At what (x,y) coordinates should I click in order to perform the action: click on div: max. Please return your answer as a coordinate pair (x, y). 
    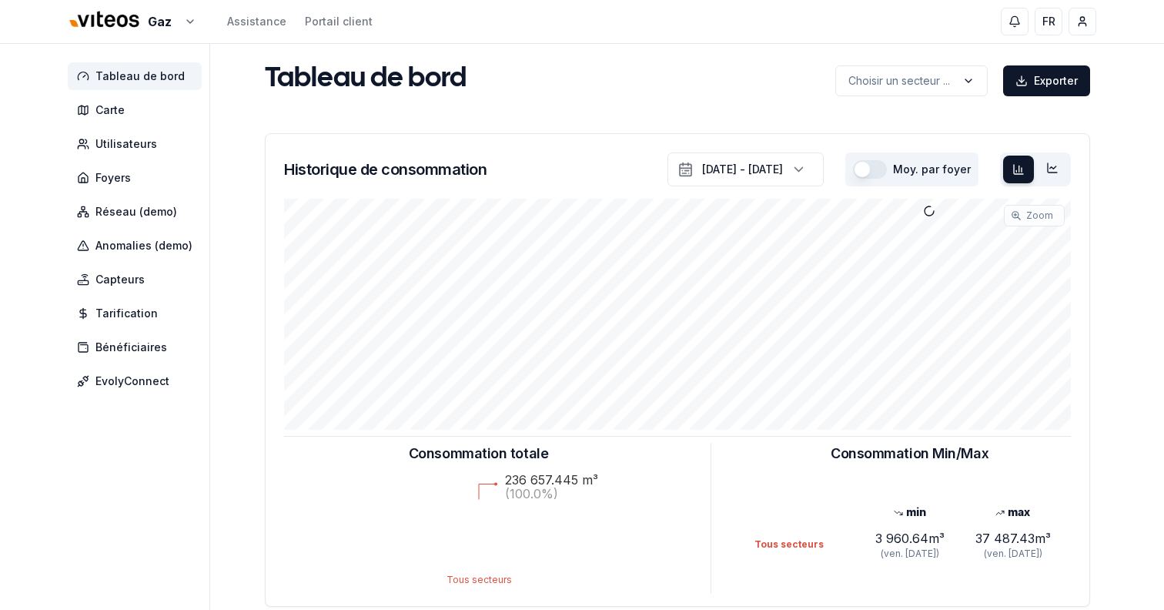
    Looking at the image, I should click on (1013, 512).